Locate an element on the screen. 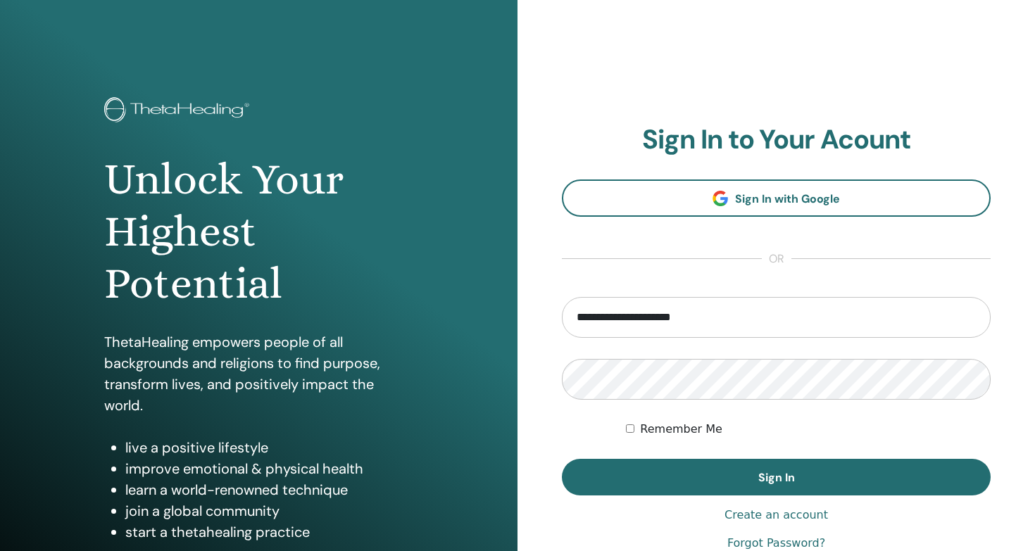 Image resolution: width=1035 pixels, height=551 pixels. h2: Sign In to Your Acount is located at coordinates (776, 140).